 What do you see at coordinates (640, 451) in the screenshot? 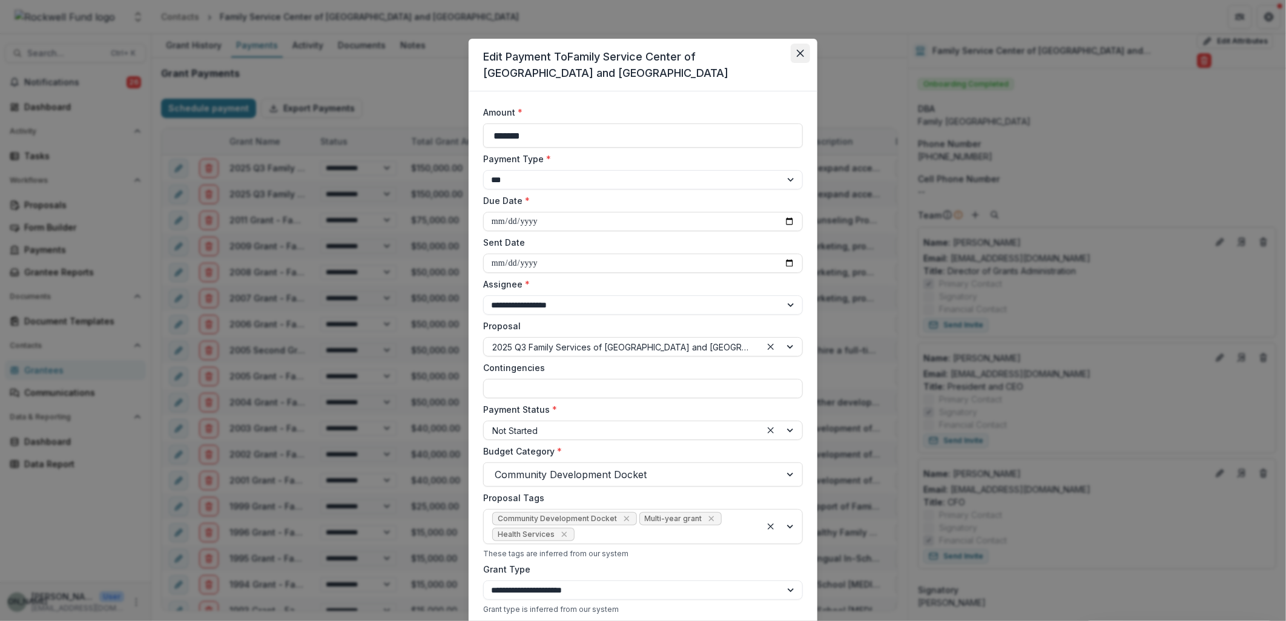
I see `label: Budget Category` at bounding box center [640, 451].